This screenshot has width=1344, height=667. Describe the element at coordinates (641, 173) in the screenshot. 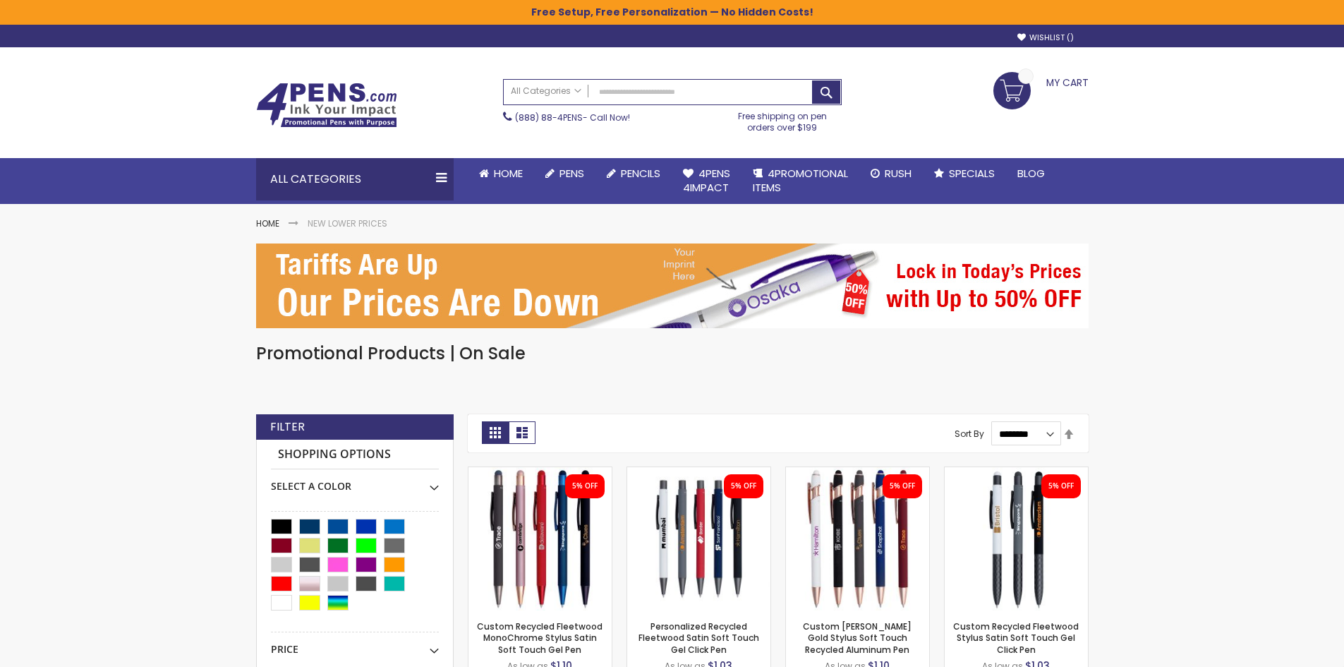

I see `span: Pencils` at that location.